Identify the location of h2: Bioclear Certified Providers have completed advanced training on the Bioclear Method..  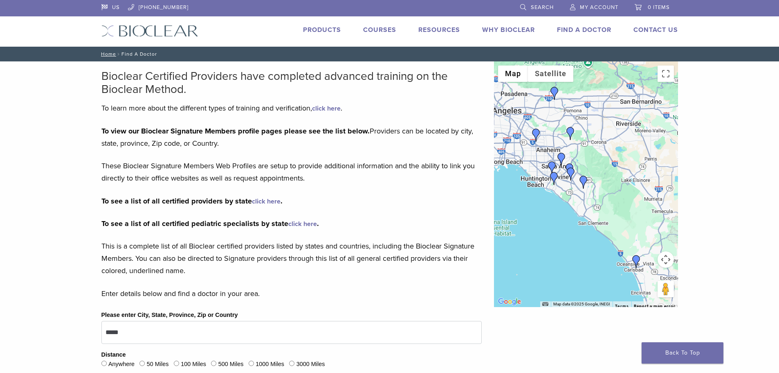
(292, 83).